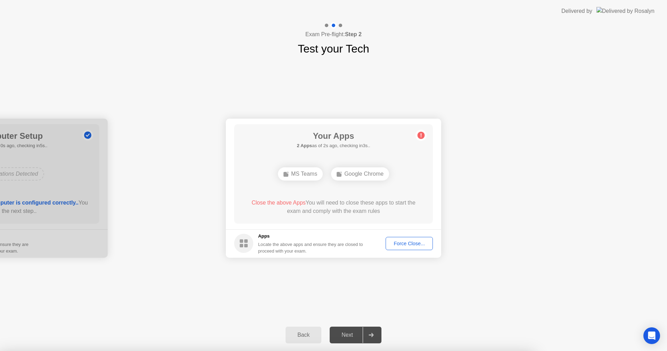 This screenshot has width=667, height=351. I want to click on span: Close the above Apps, so click(279, 202).